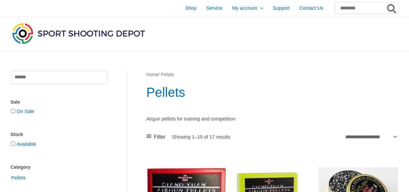 This screenshot has width=409, height=192. I want to click on a: Home, so click(152, 74).